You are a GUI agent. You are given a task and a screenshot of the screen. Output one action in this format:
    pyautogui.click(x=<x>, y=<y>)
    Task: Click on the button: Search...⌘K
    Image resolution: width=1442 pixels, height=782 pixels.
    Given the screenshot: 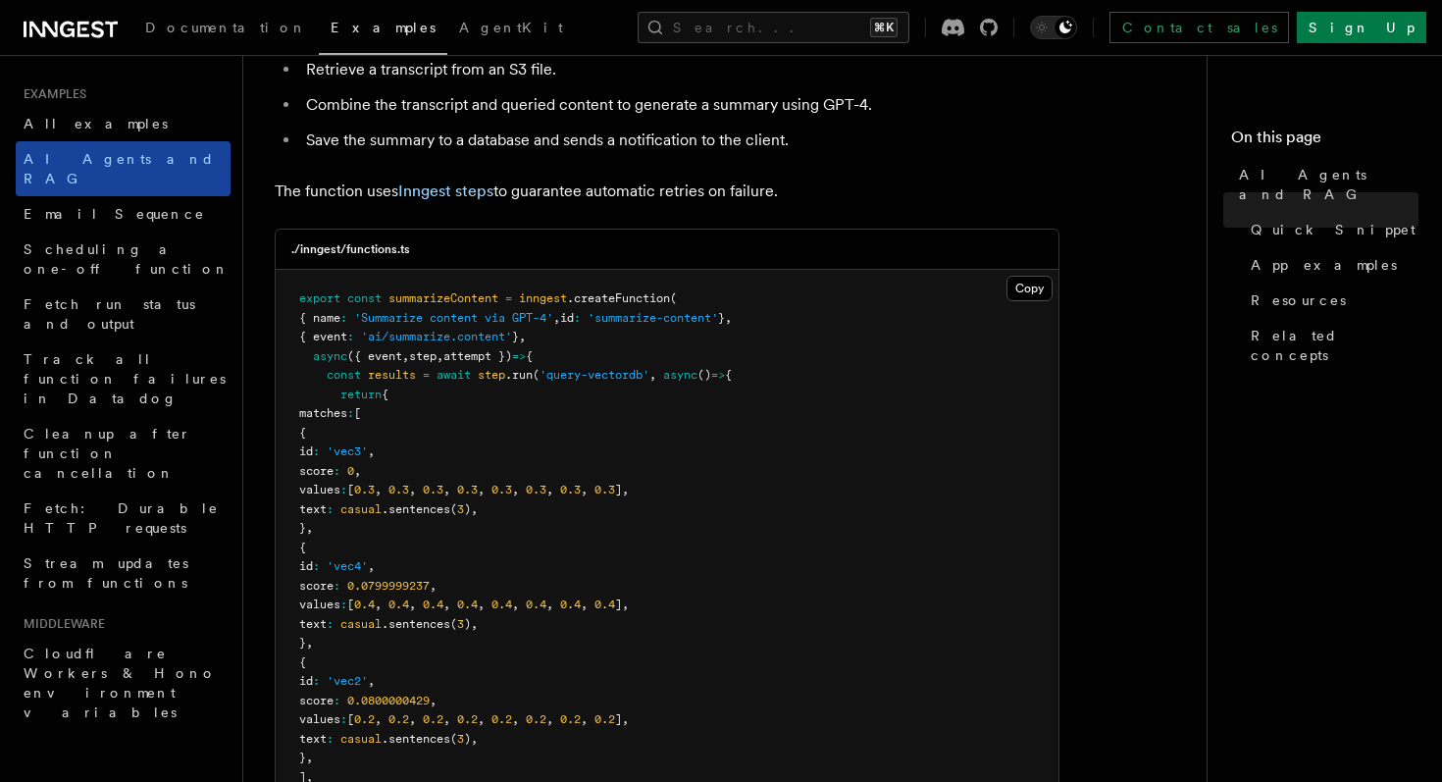 What is the action you would take?
    pyautogui.click(x=773, y=27)
    